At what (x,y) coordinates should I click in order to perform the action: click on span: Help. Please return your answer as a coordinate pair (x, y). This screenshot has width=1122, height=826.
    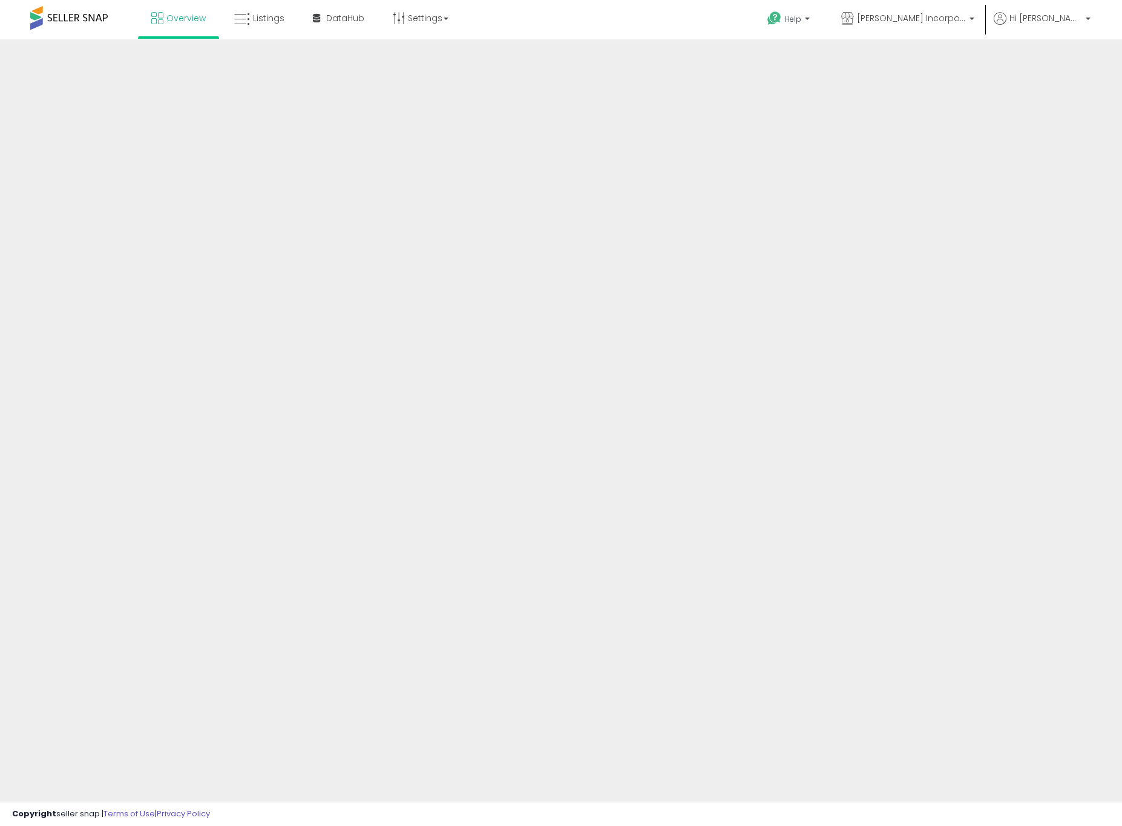
    Looking at the image, I should click on (793, 19).